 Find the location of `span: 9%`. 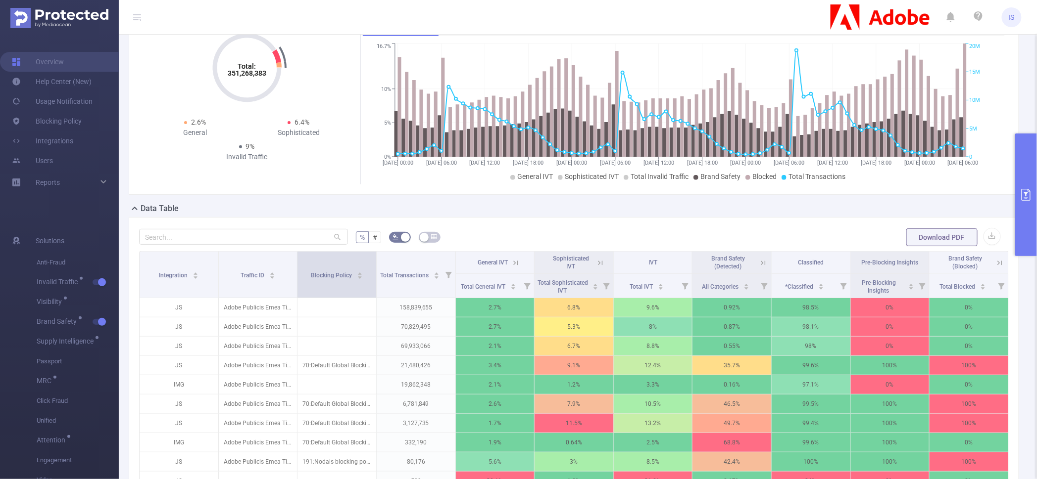

span: 9% is located at coordinates (250, 146).